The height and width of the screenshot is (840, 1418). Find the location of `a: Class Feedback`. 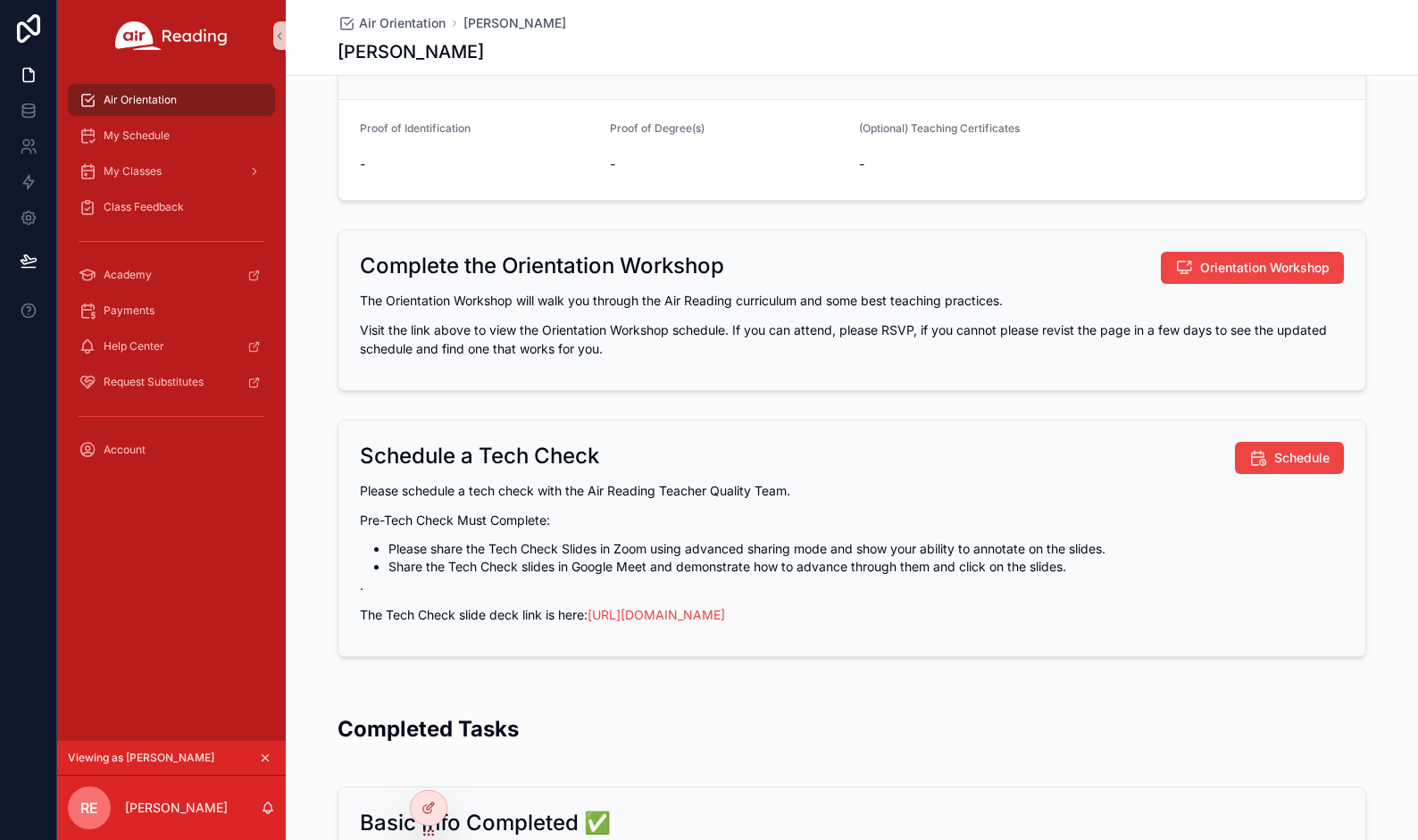

a: Class Feedback is located at coordinates (172, 208).